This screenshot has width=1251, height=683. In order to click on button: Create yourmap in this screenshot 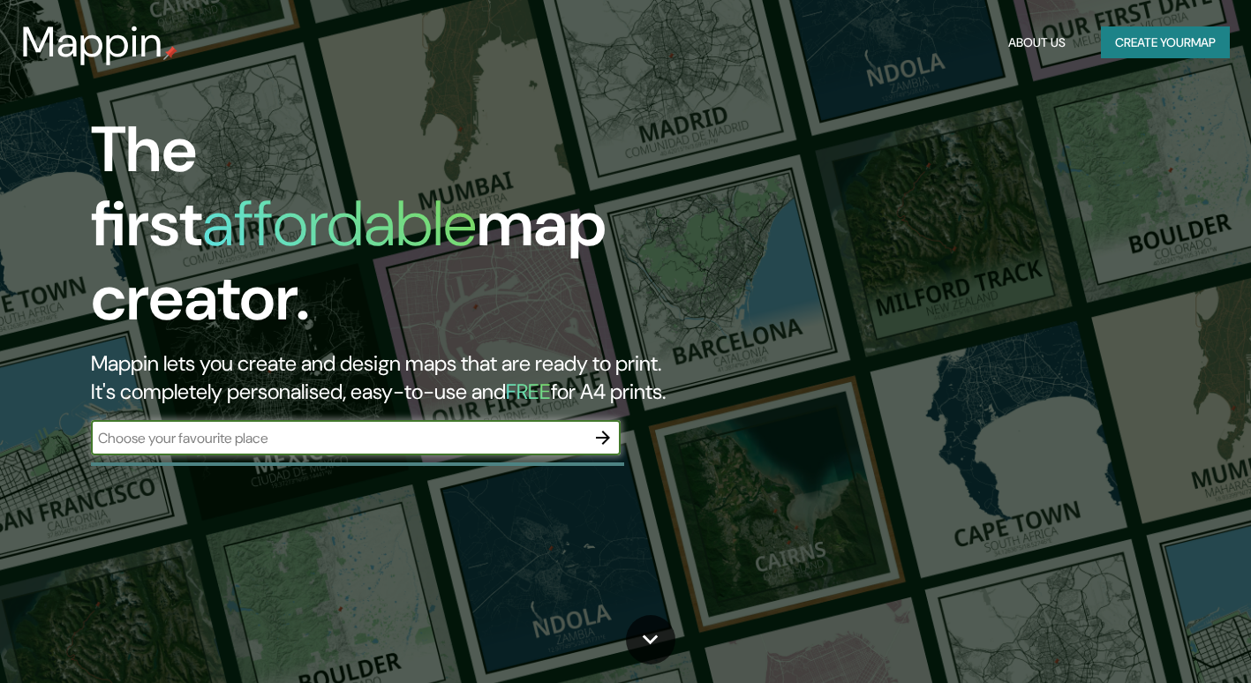, I will do `click(1165, 42)`.